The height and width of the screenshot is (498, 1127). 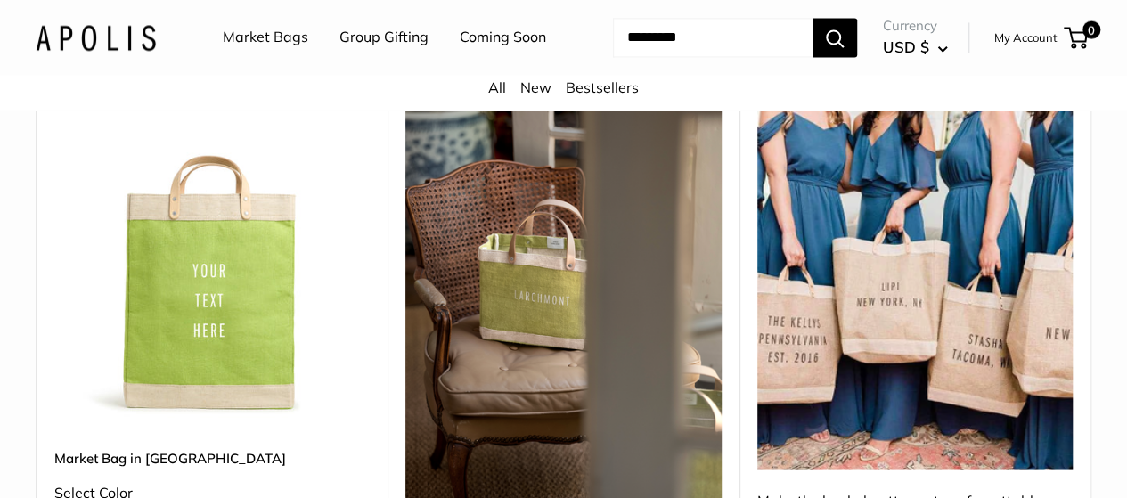 I want to click on a: Market Bag in ChartreuseMarket Bag in Chartreuse, so click(x=212, y=259).